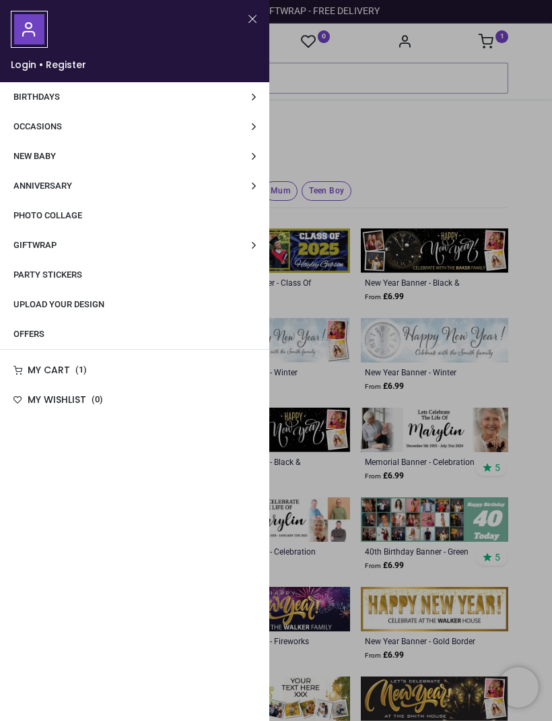 Image resolution: width=552 pixels, height=721 pixels. I want to click on span: Photo Collage, so click(48, 215).